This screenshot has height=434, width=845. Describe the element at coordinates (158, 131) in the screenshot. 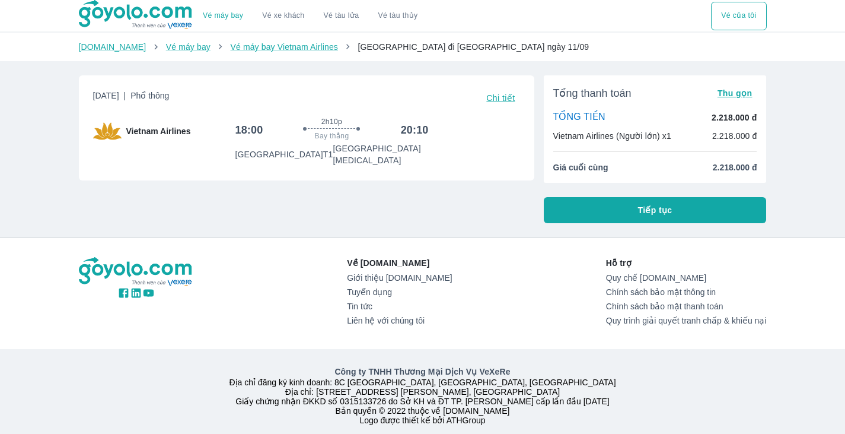

I see `span: Vietnam Airlines` at that location.